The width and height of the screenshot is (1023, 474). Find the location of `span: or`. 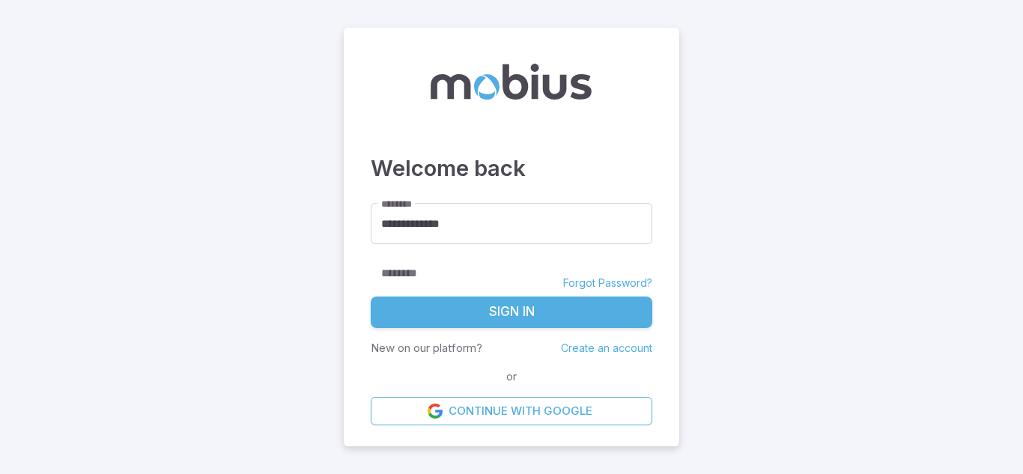

span: or is located at coordinates (511, 377).